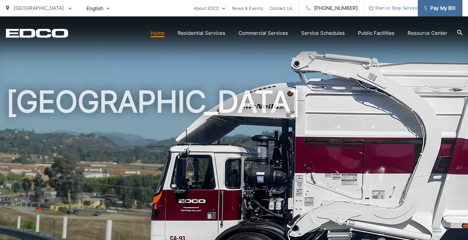 The width and height of the screenshot is (468, 240). I want to click on a: Contact Us, so click(281, 8).